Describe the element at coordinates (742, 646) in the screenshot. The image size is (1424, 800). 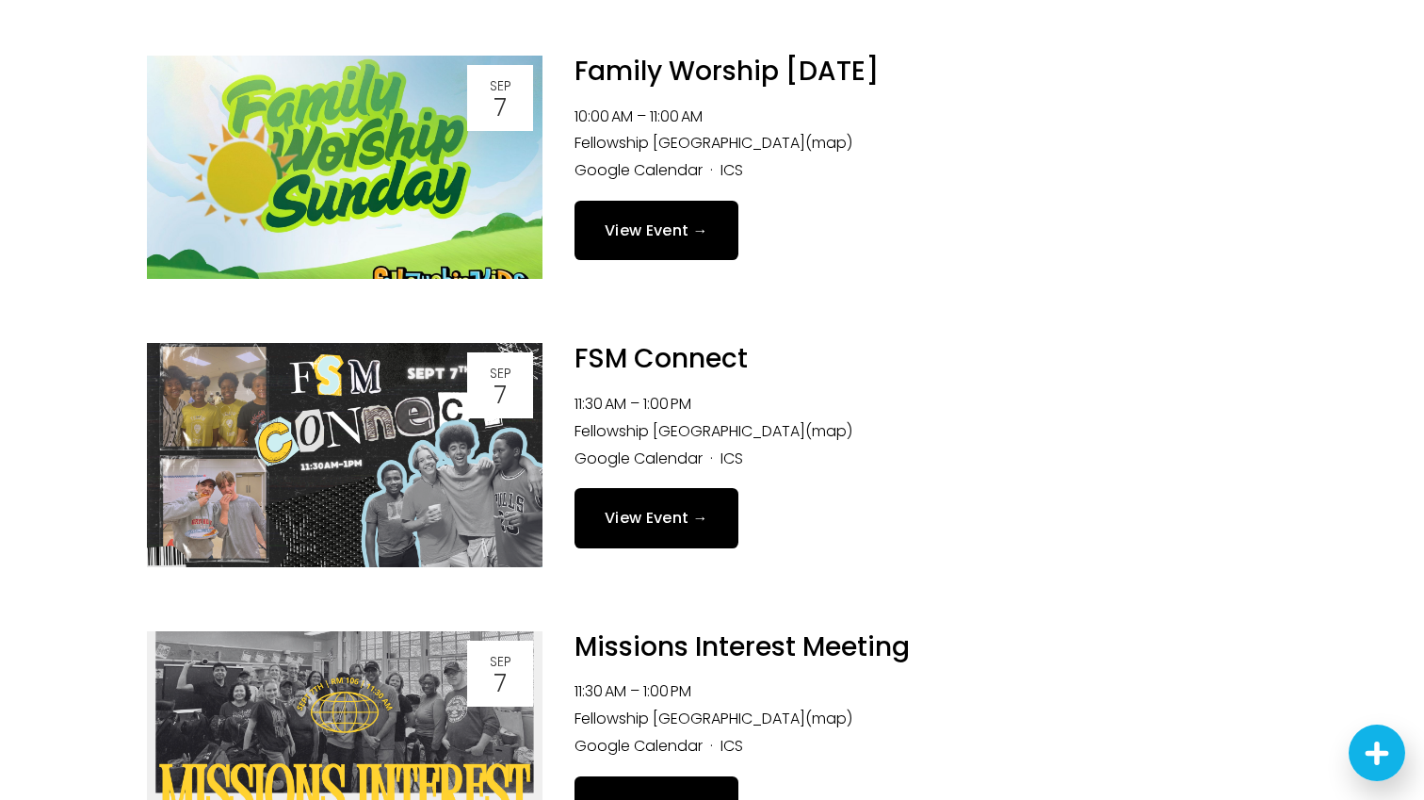
I see `a: Missions Interest Meeting` at that location.